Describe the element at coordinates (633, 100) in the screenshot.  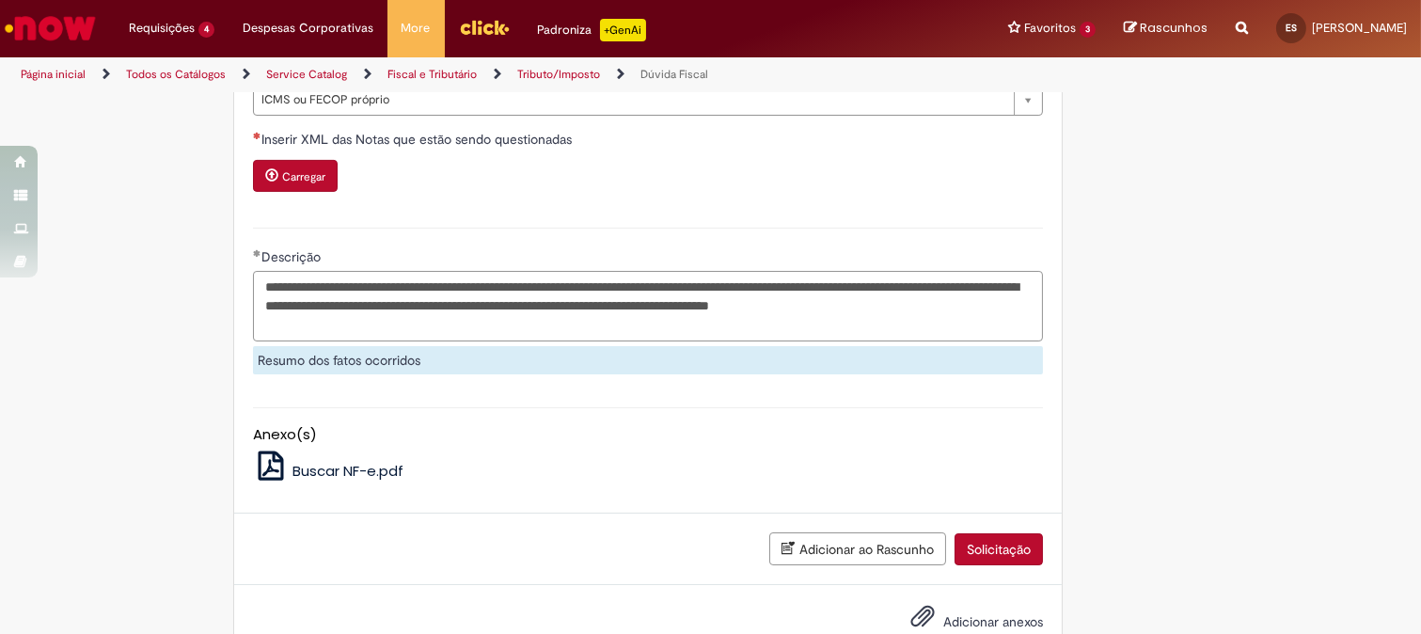
I see `span: ICMS ou FECOP próprio` at that location.